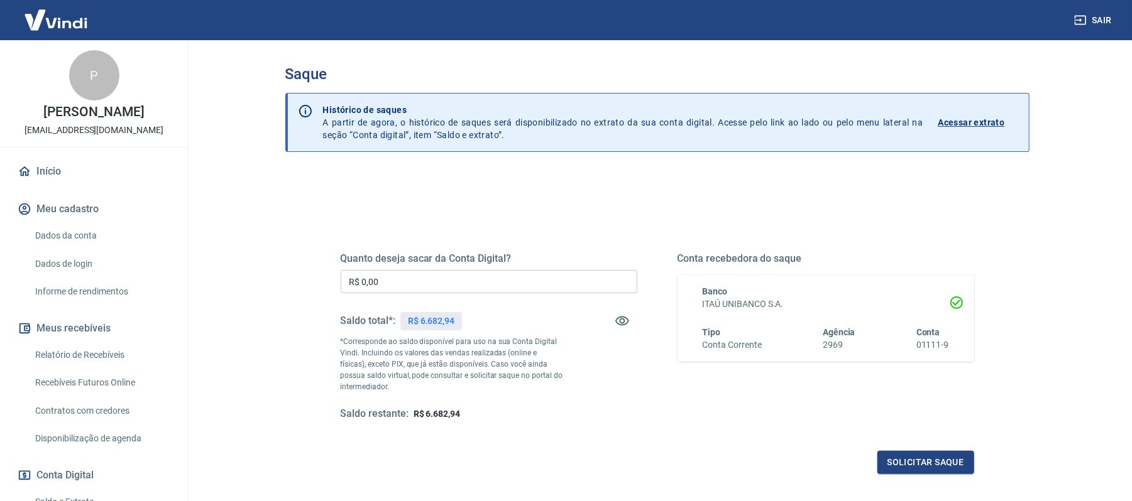 Image resolution: width=1132 pixels, height=501 pixels. What do you see at coordinates (928, 332) in the screenshot?
I see `span: Conta` at bounding box center [928, 332].